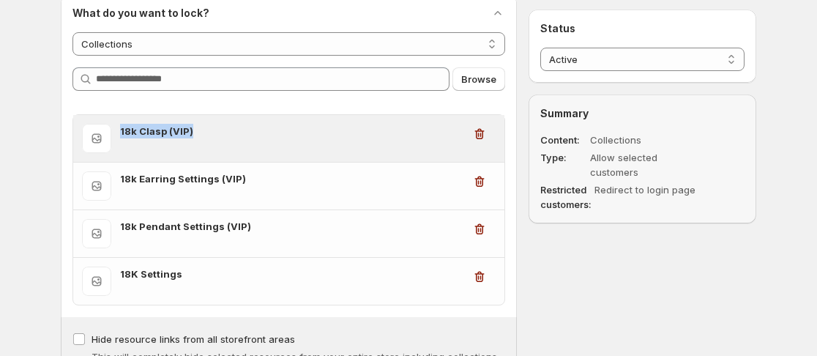  What do you see at coordinates (193, 339) in the screenshot?
I see `span: Hide resource links from all storefront areas` at bounding box center [193, 339].